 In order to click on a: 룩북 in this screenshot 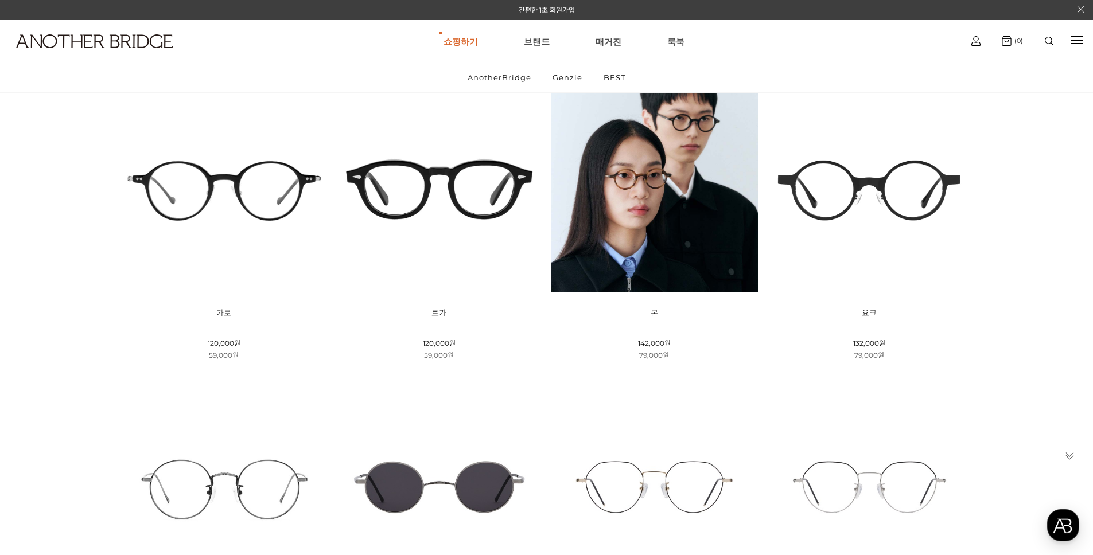, I will do `click(676, 41)`.